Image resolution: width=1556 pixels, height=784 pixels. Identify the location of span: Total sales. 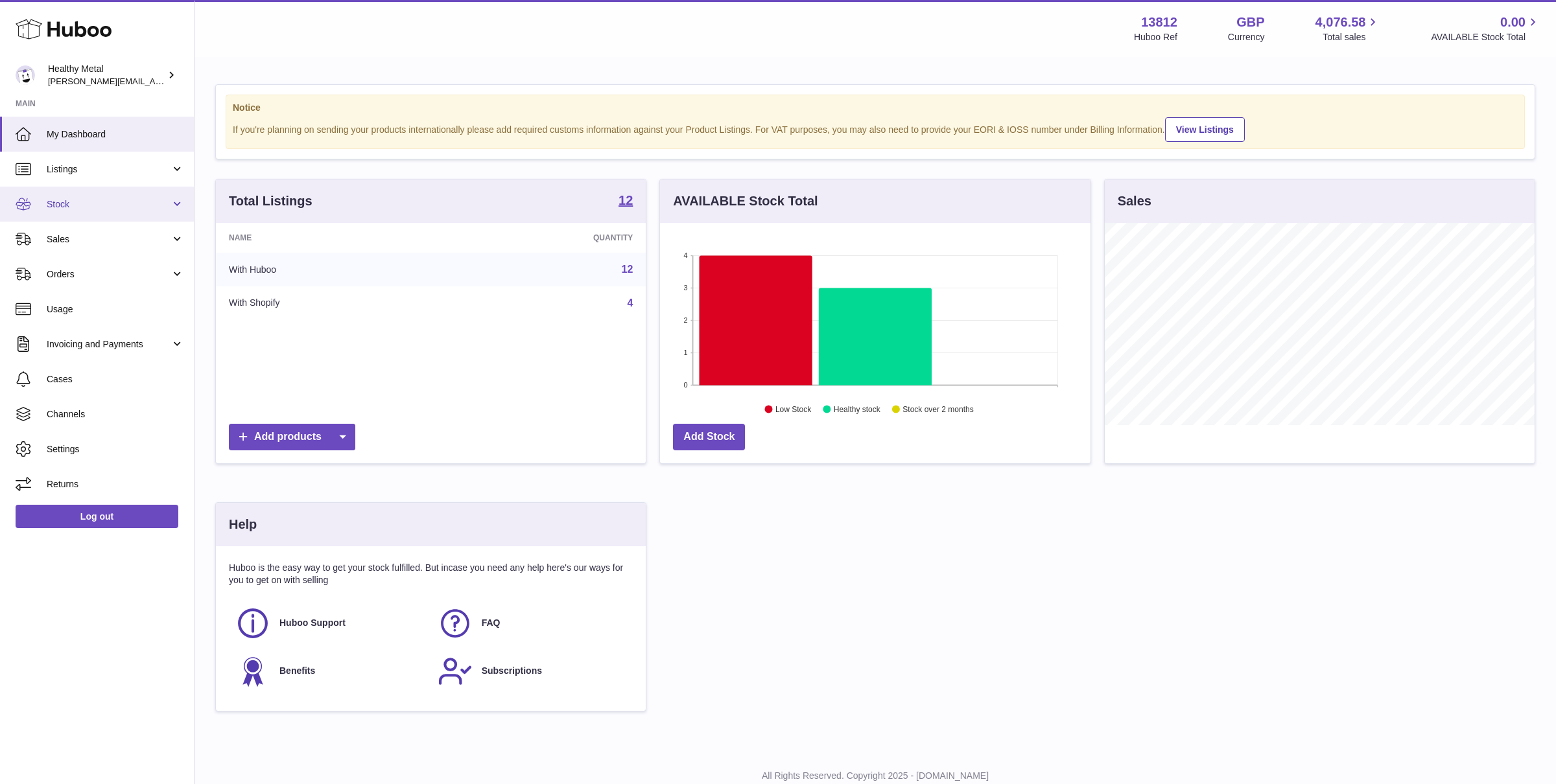
(1351, 37).